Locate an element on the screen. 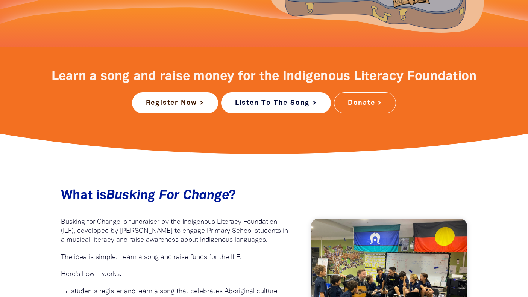  em: Busking For Change is located at coordinates (168, 196).